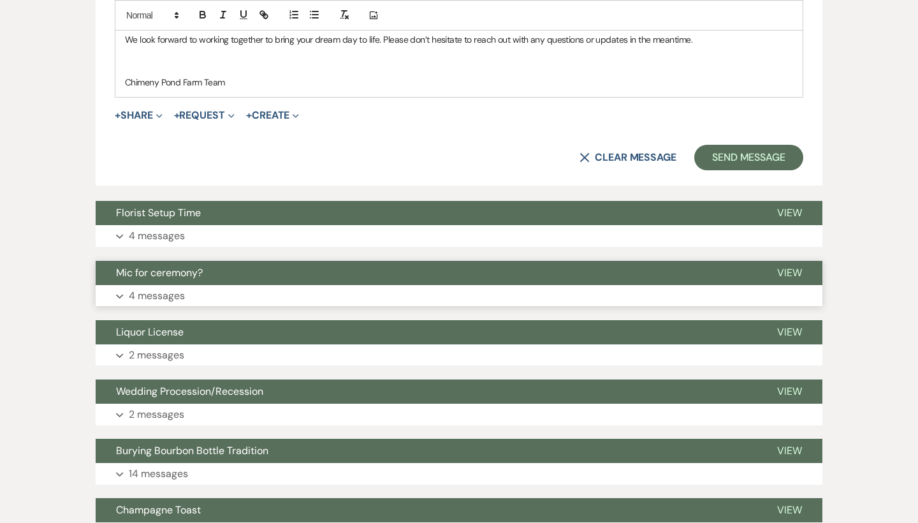  Describe the element at coordinates (159, 272) in the screenshot. I see `span: Mic for ceremony?` at that location.